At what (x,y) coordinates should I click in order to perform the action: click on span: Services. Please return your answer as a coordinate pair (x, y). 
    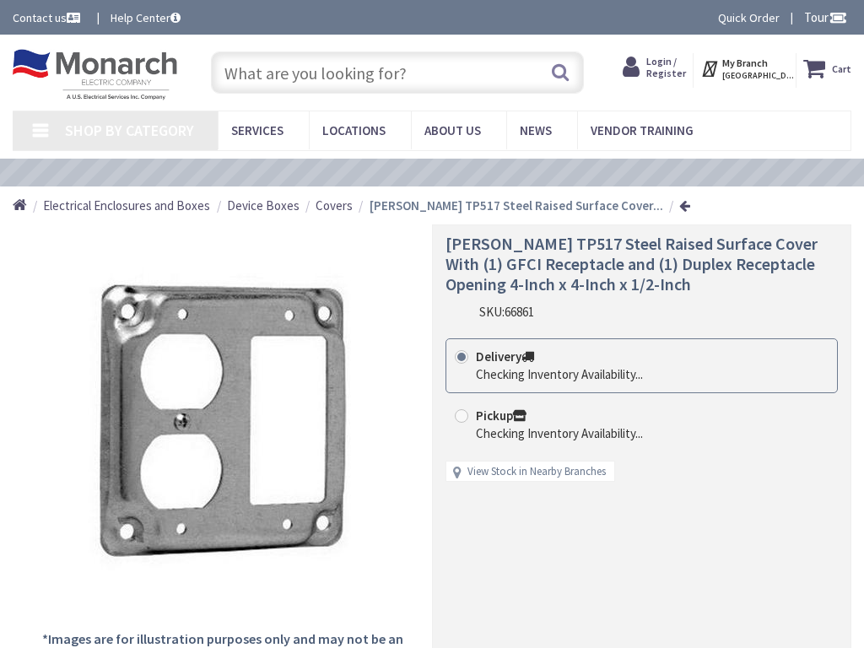
    Looking at the image, I should click on (257, 130).